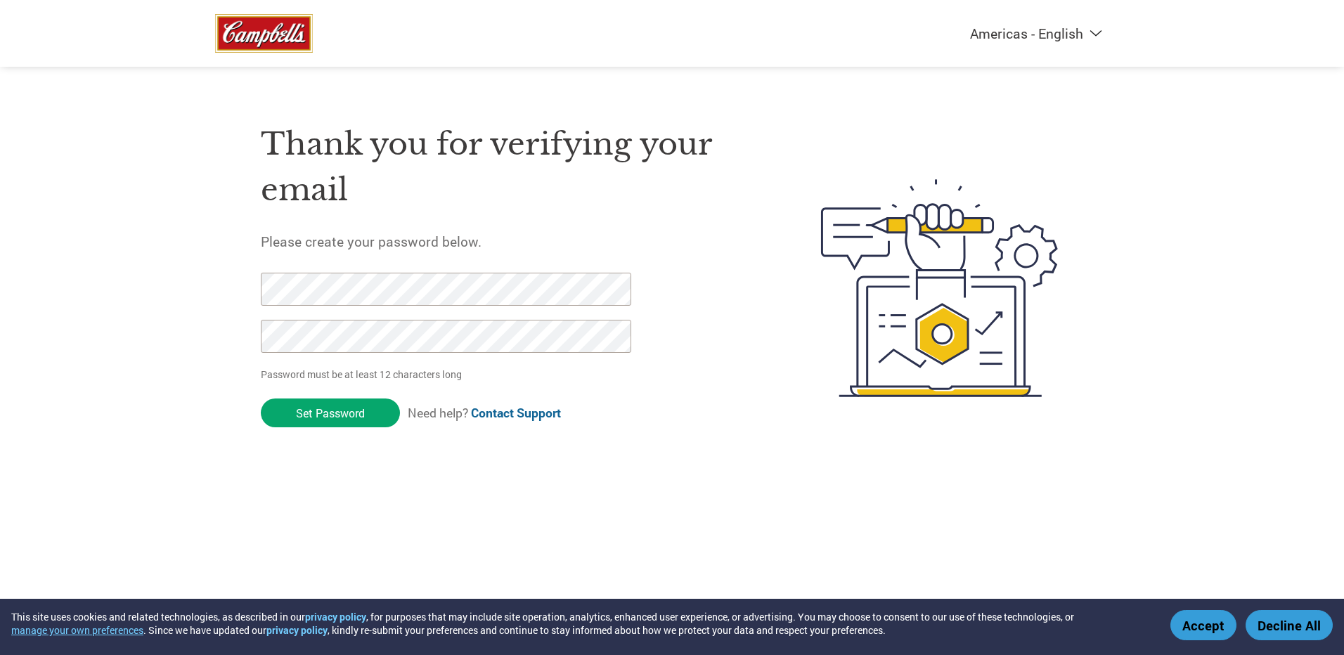  I want to click on input: Set Password, so click(330, 412).